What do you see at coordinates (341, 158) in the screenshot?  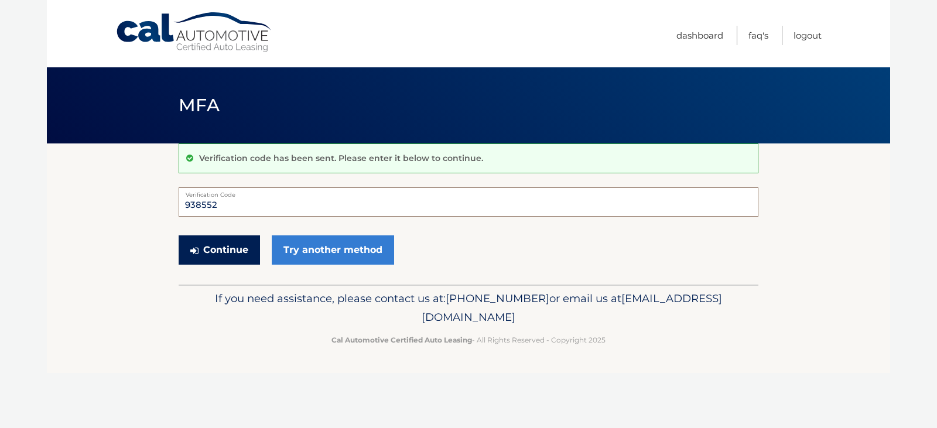 I see `p: Verification code has been sent. Please enter it below to continue.` at bounding box center [341, 158].